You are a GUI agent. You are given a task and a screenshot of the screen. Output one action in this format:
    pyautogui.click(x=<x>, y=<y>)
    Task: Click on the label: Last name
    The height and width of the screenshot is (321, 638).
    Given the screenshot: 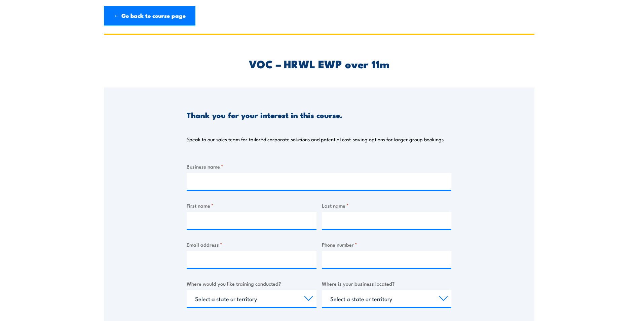 What is the action you would take?
    pyautogui.click(x=387, y=205)
    